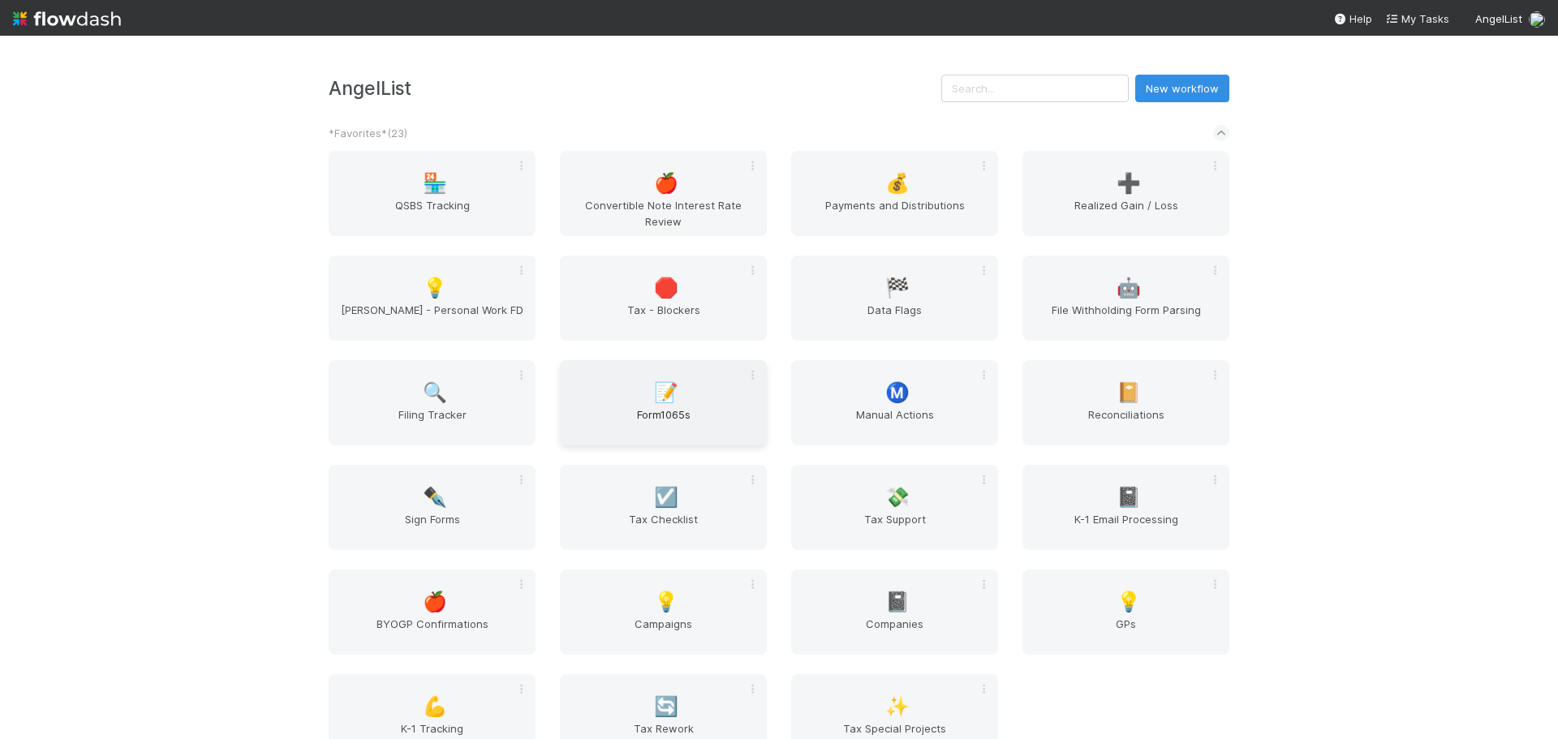  I want to click on span: Filing Tracker, so click(432, 423).